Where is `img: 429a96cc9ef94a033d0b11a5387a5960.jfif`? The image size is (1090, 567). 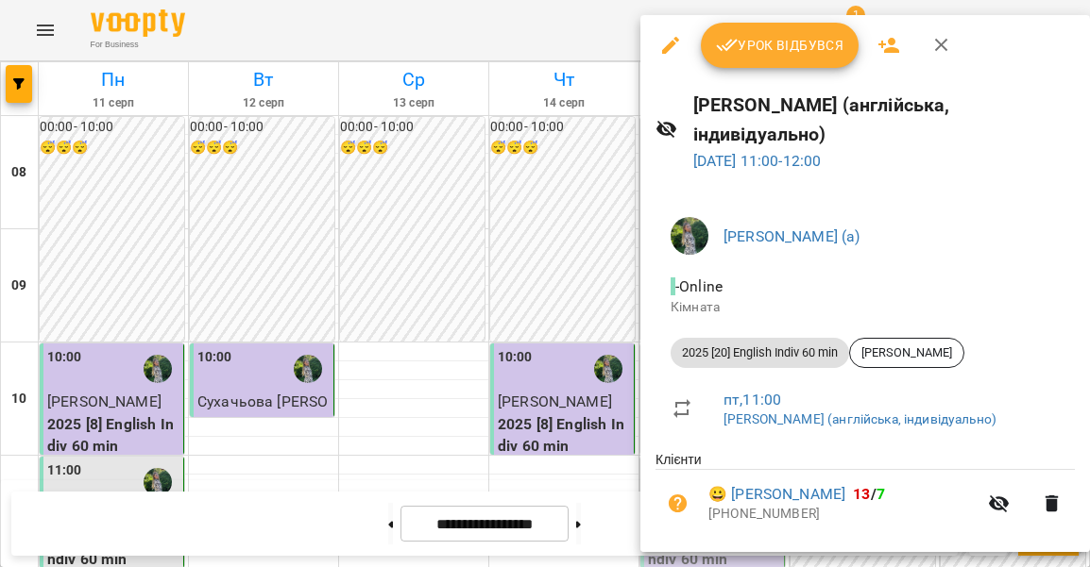
img: 429a96cc9ef94a033d0b11a5387a5960.jfif is located at coordinates (689, 236).